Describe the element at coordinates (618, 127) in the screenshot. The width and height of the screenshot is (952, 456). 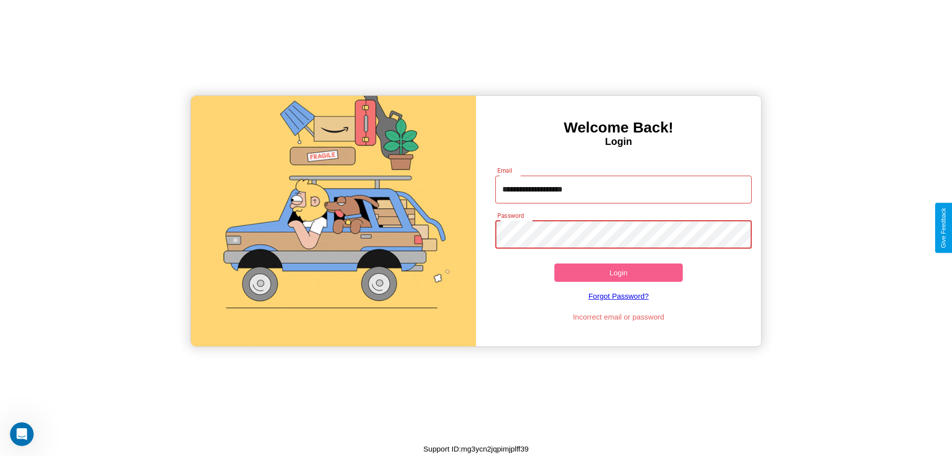
I see `h3: Welcome Back!` at that location.